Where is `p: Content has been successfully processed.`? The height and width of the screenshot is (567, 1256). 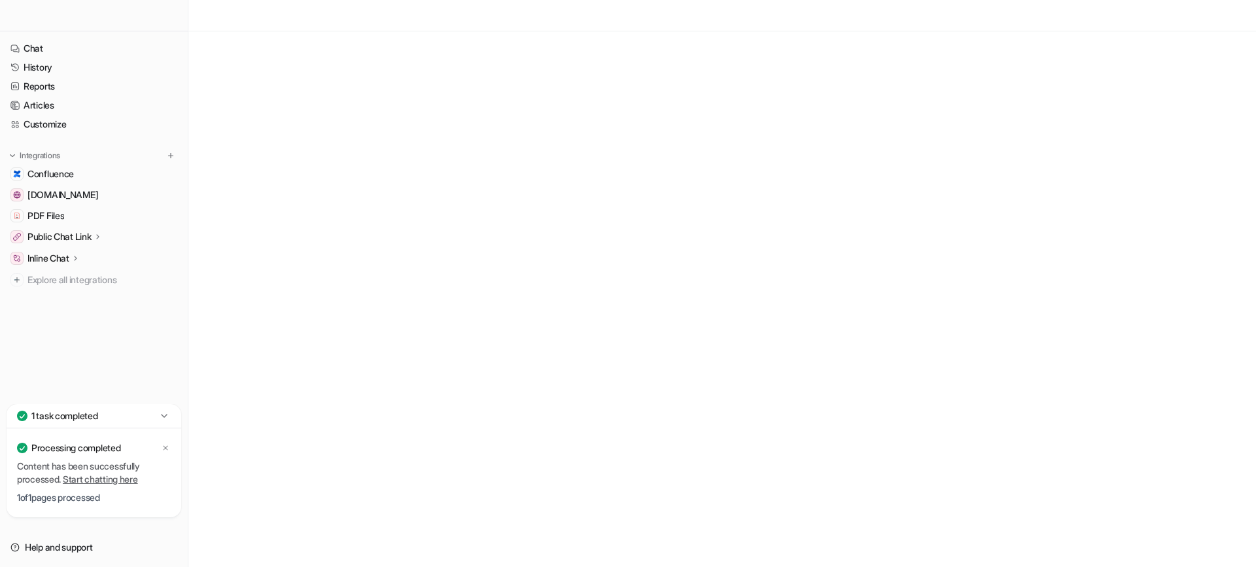
p: Content has been successfully processed. is located at coordinates (94, 473).